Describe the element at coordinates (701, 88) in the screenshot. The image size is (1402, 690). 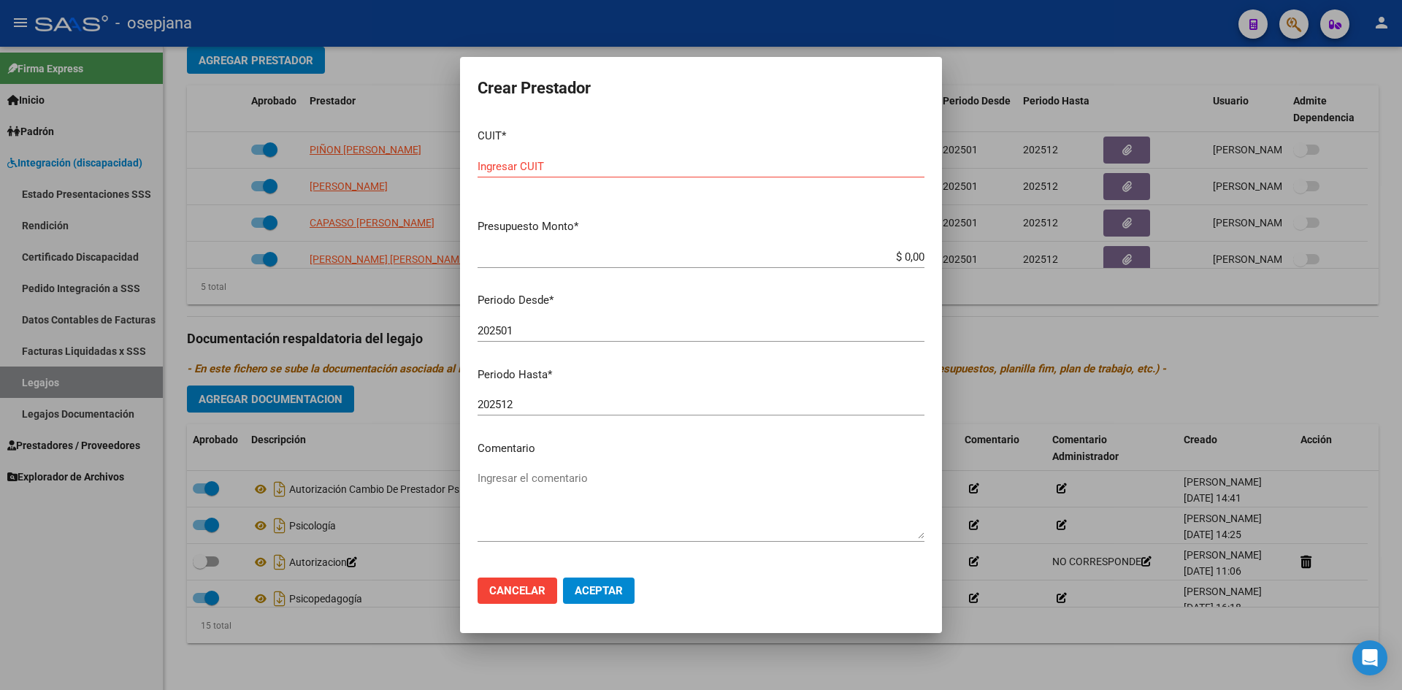
I see `h2: Crear Prestador` at that location.